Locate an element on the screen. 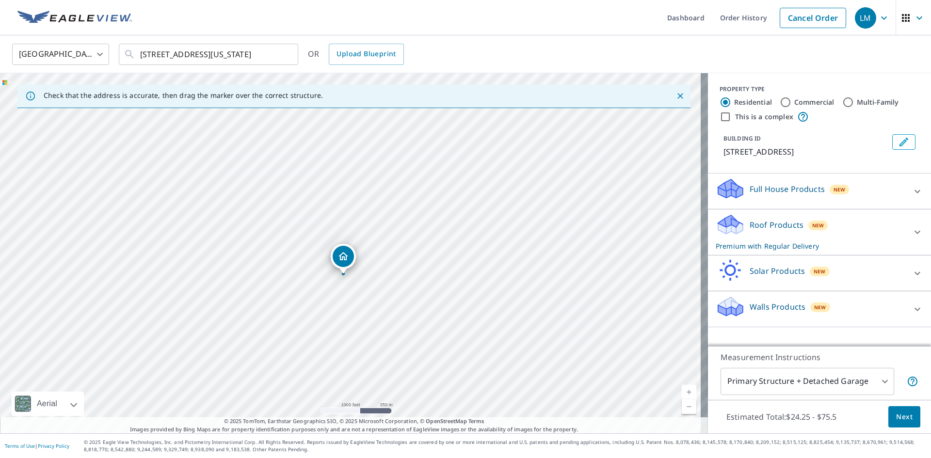 This screenshot has height=458, width=931. p: Measurement Instructions is located at coordinates (820, 357).